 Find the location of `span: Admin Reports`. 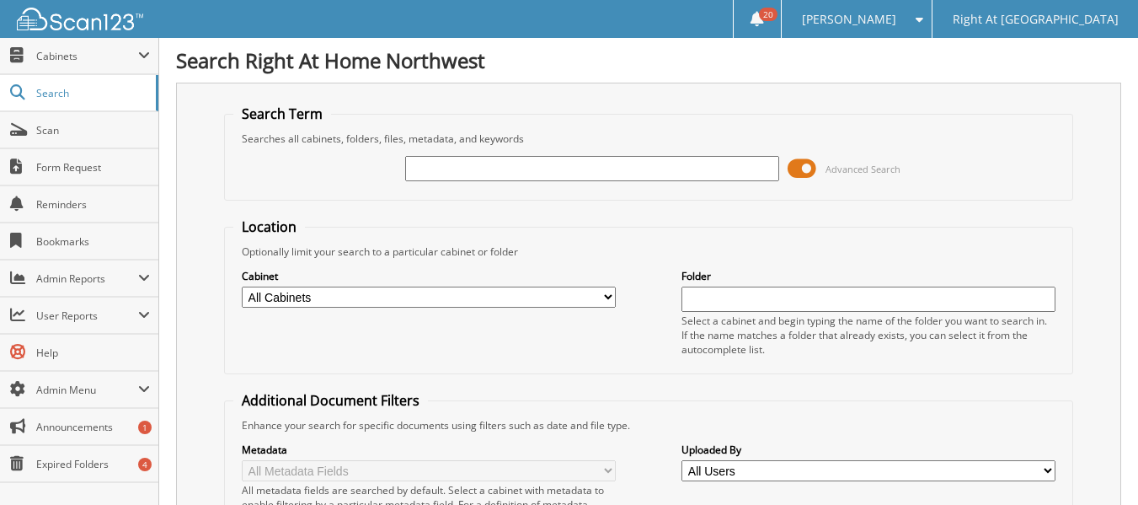

span: Admin Reports is located at coordinates (87, 278).